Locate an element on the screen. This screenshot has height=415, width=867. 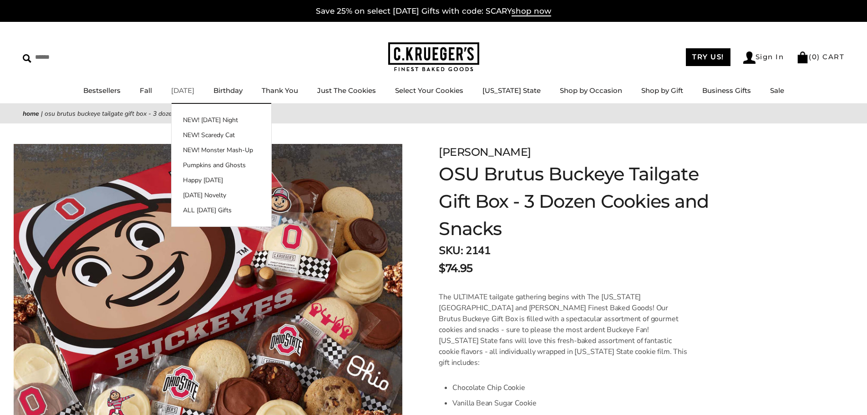
a: TRY US! is located at coordinates (709, 57).